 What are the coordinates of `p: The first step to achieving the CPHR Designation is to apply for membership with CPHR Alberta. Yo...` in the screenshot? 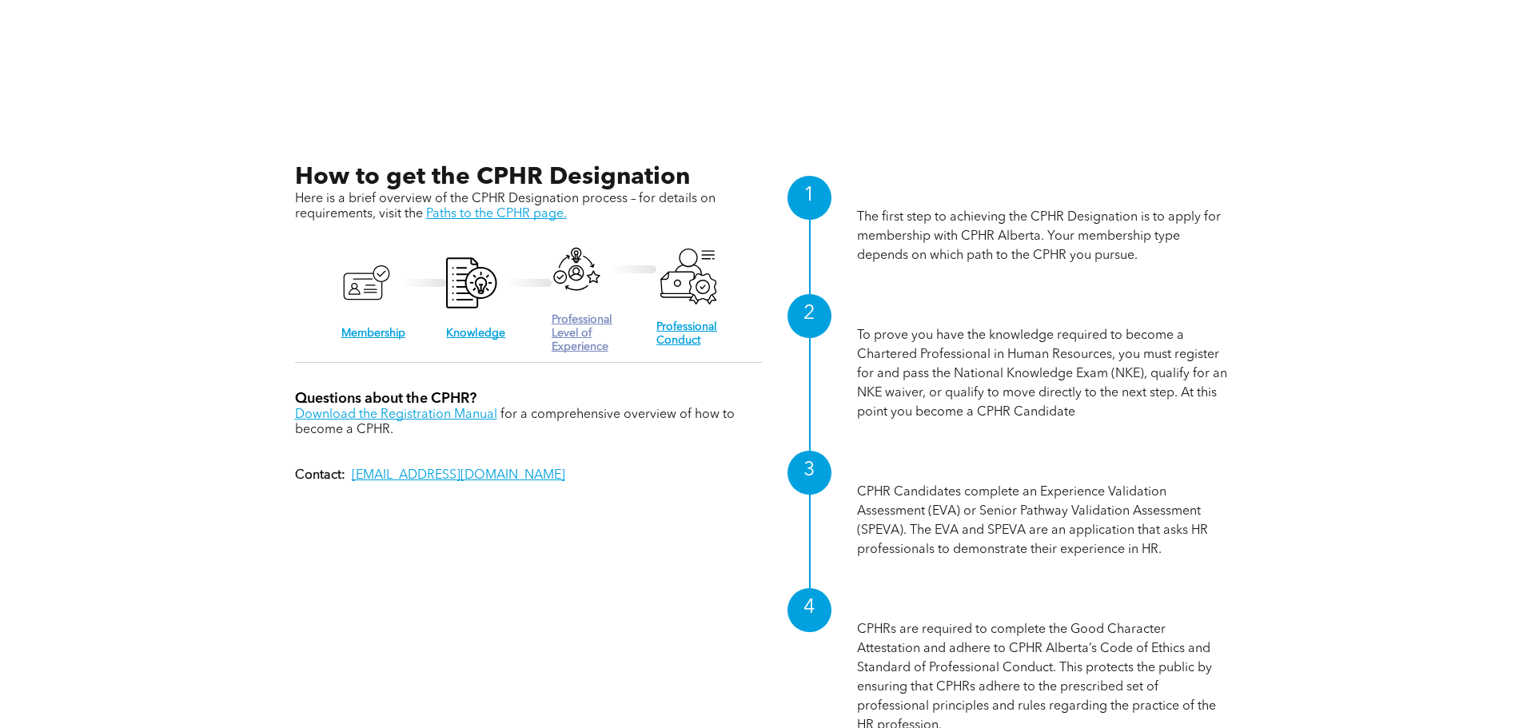 It's located at (1042, 237).